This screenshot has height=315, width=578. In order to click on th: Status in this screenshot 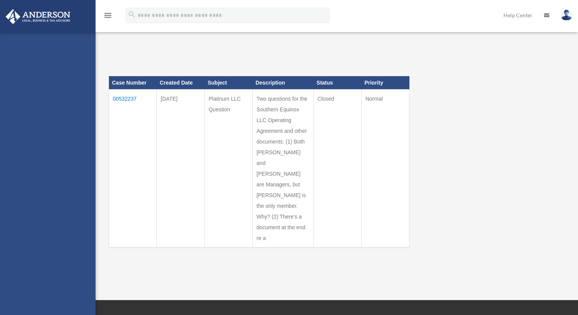, I will do `click(337, 83)`.